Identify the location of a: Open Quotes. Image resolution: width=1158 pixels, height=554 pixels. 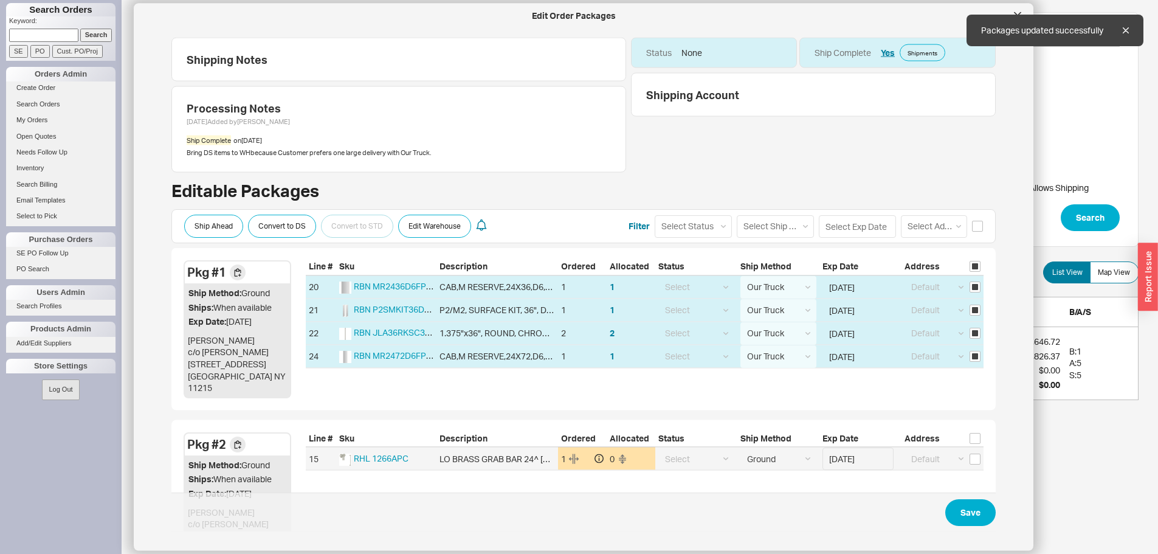
(61, 136).